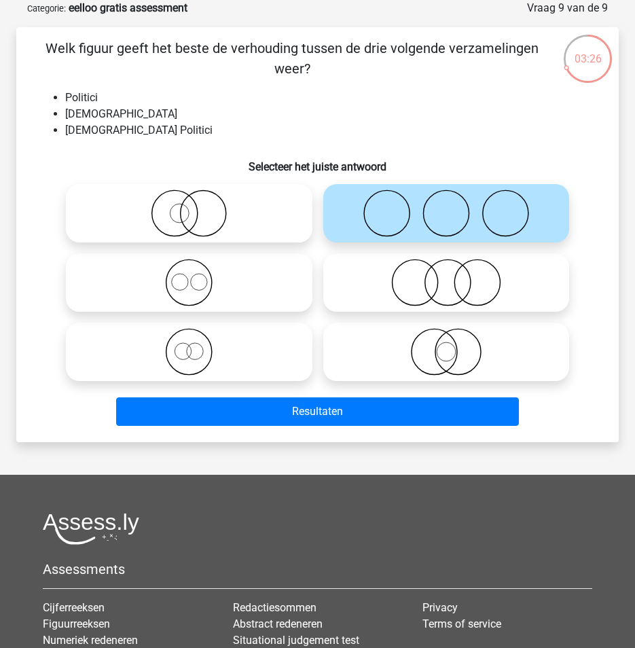 The height and width of the screenshot is (648, 635). I want to click on a: Abstract redeneren, so click(278, 624).